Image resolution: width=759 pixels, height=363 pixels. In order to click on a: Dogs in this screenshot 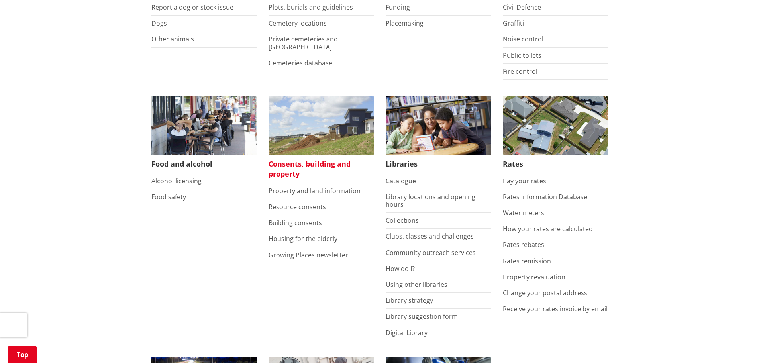, I will do `click(159, 23)`.